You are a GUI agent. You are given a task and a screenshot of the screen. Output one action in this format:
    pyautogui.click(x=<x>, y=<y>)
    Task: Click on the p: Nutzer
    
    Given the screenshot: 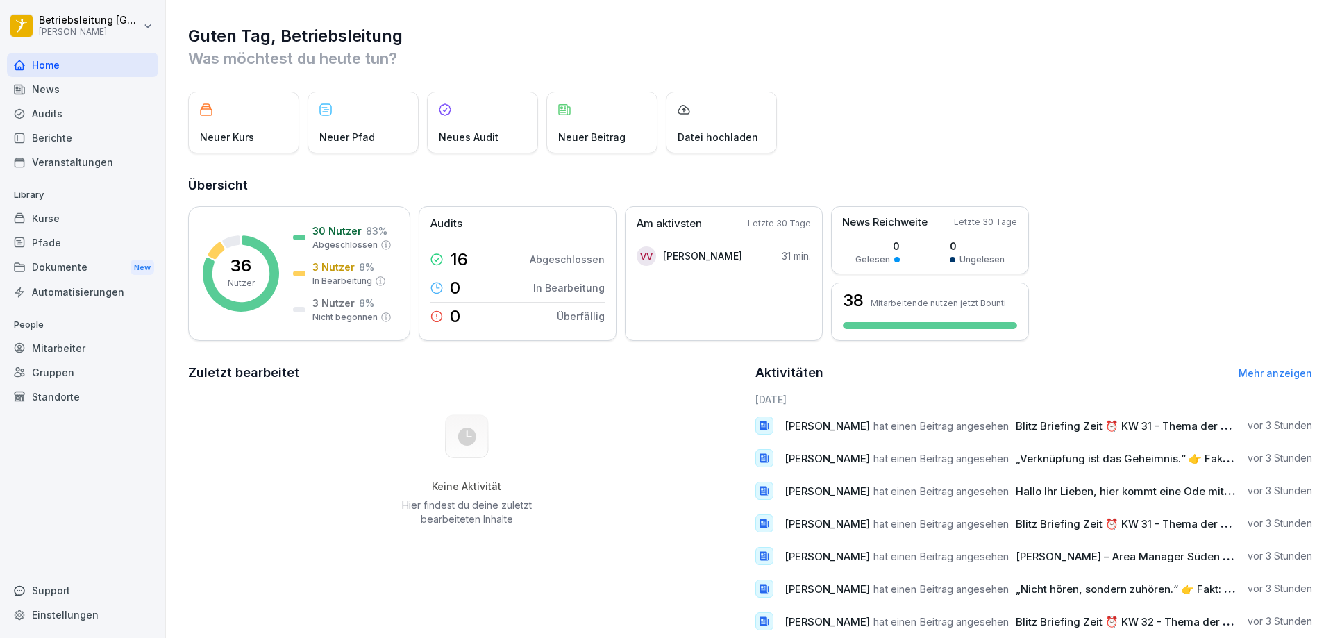 What is the action you would take?
    pyautogui.click(x=241, y=283)
    